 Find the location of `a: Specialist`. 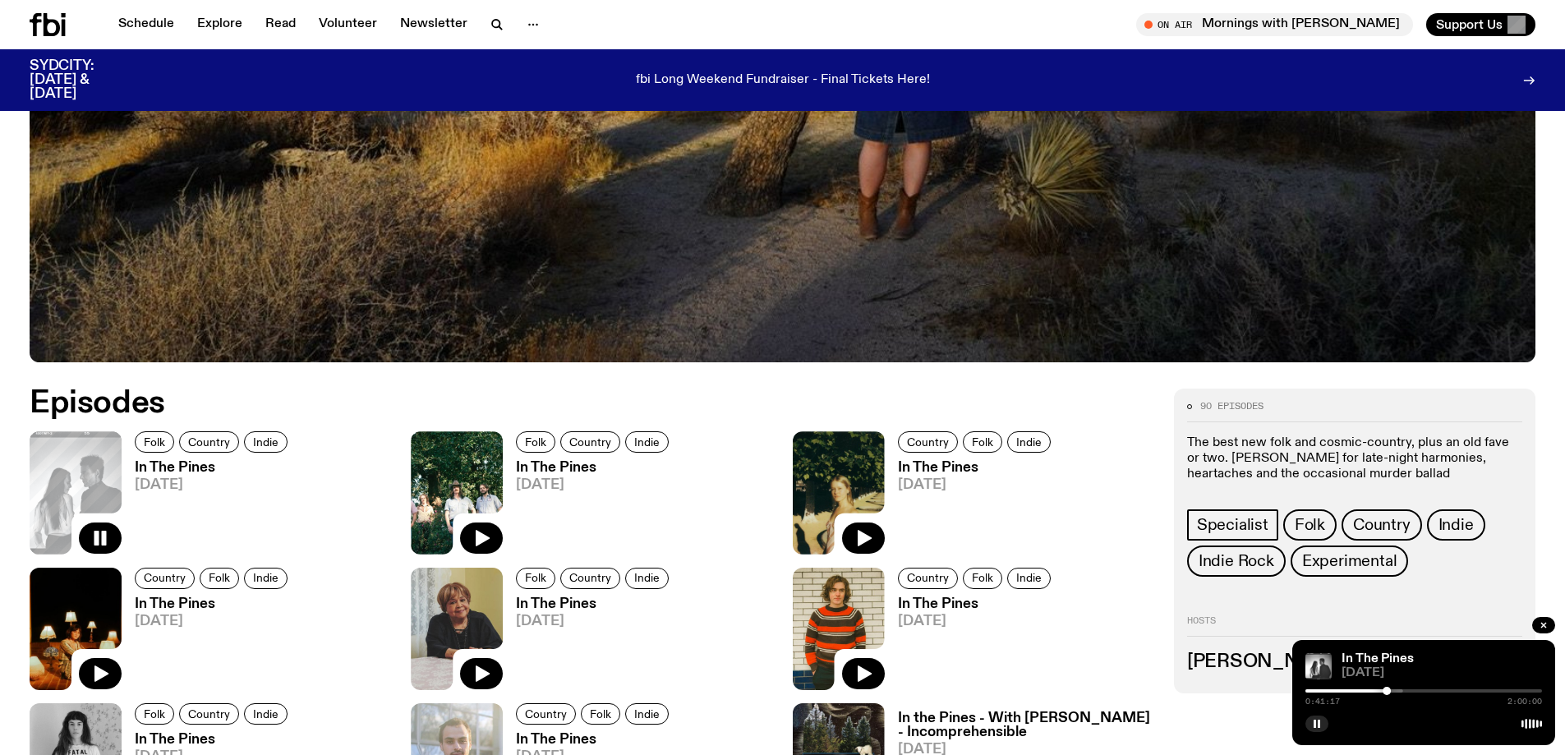

a: Specialist is located at coordinates (1232, 525).